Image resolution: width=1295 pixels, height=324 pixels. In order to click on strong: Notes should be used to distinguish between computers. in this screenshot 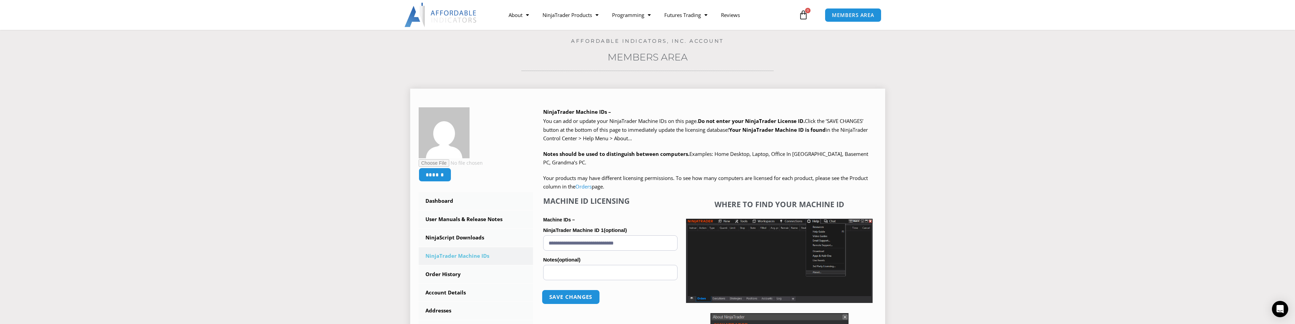, I will do `click(616, 154)`.